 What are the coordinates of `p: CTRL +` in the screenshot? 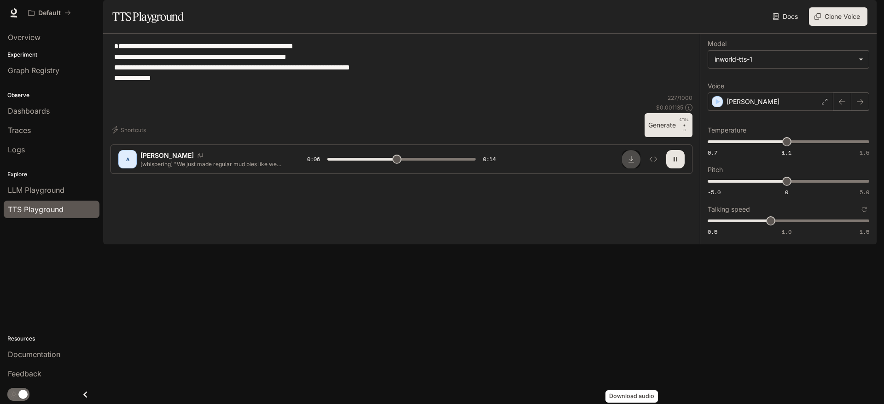 It's located at (684, 122).